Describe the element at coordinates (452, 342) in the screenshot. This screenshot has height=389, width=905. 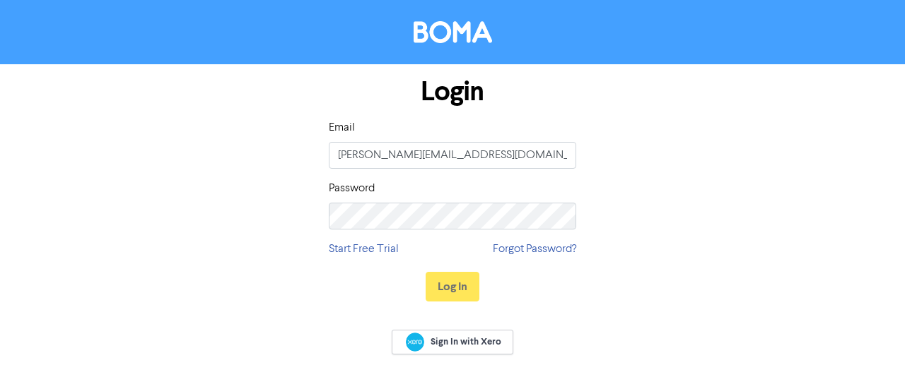
I see `a: Sign In with Xero` at that location.